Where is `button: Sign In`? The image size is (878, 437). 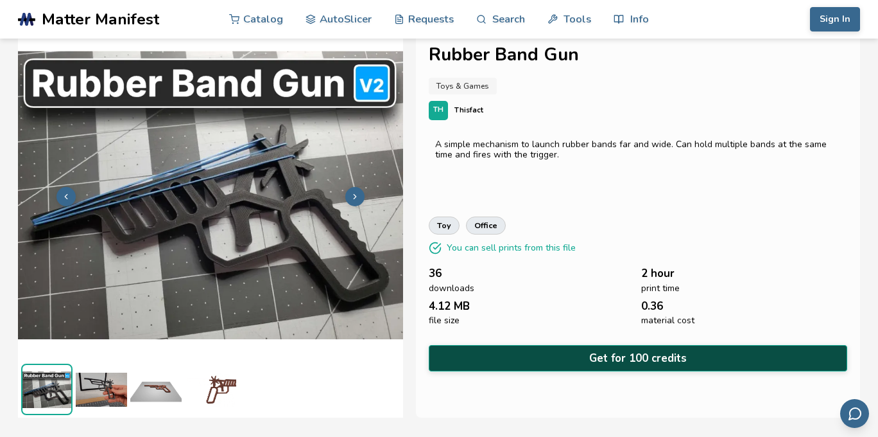
button: Sign In is located at coordinates (835, 19).